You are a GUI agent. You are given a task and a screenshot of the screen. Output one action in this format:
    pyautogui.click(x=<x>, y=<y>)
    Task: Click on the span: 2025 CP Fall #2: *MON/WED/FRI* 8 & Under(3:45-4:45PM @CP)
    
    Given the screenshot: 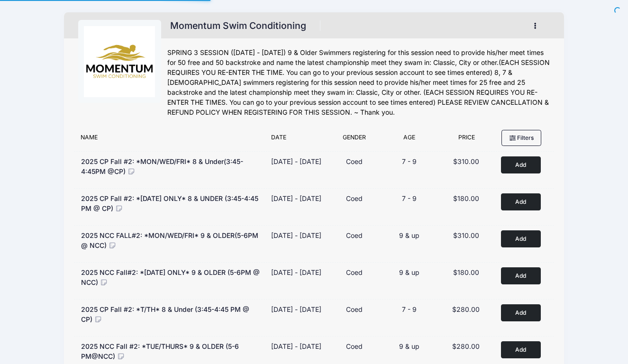 What is the action you would take?
    pyautogui.click(x=162, y=166)
    